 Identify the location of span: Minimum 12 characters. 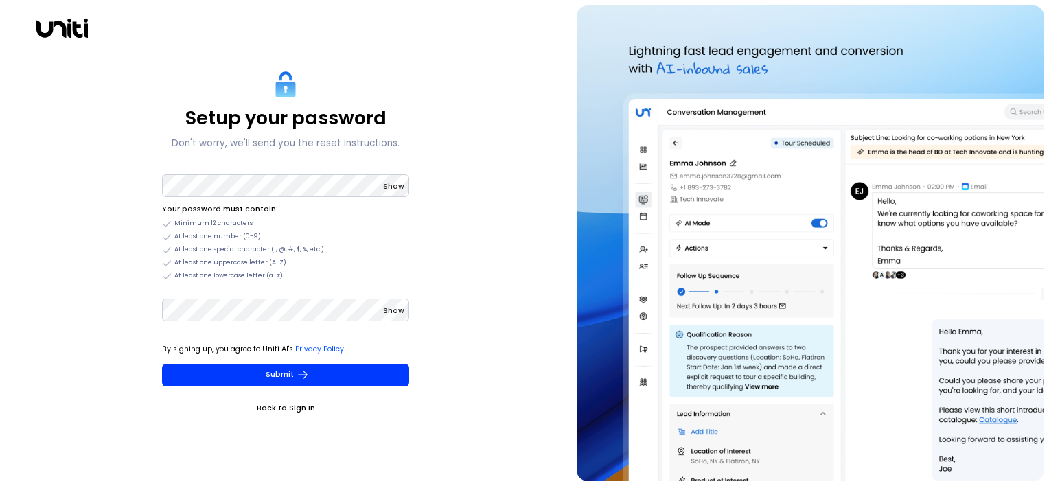
(214, 224).